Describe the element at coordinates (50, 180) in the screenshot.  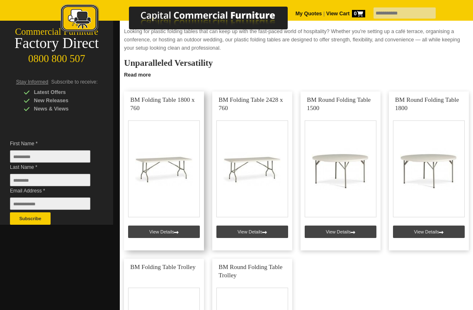
I see `input: Last Name *` at that location.